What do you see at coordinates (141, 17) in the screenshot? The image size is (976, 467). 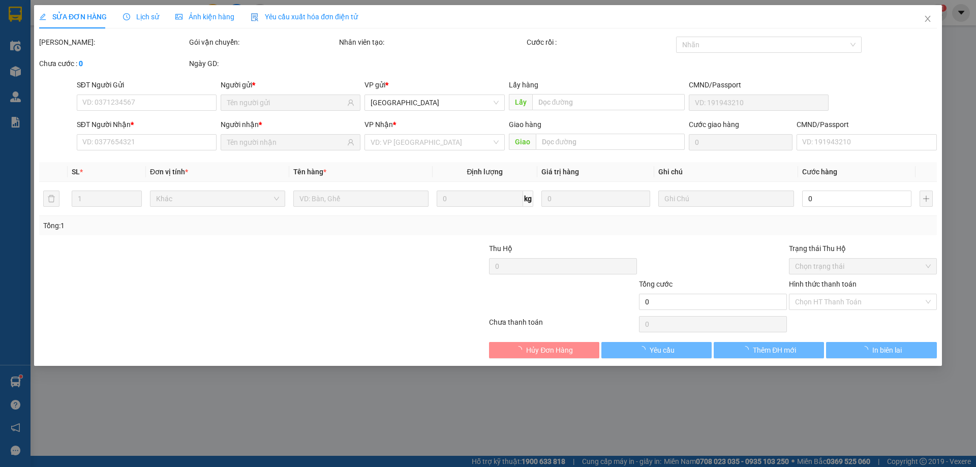 I see `span: Lịch sử` at bounding box center [141, 17].